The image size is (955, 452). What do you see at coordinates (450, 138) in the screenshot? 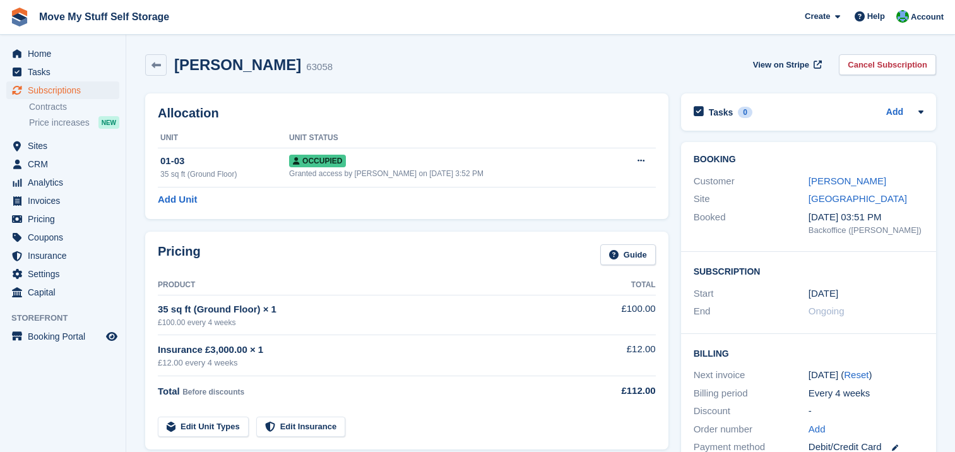
I see `th: Unit Status` at bounding box center [450, 138].